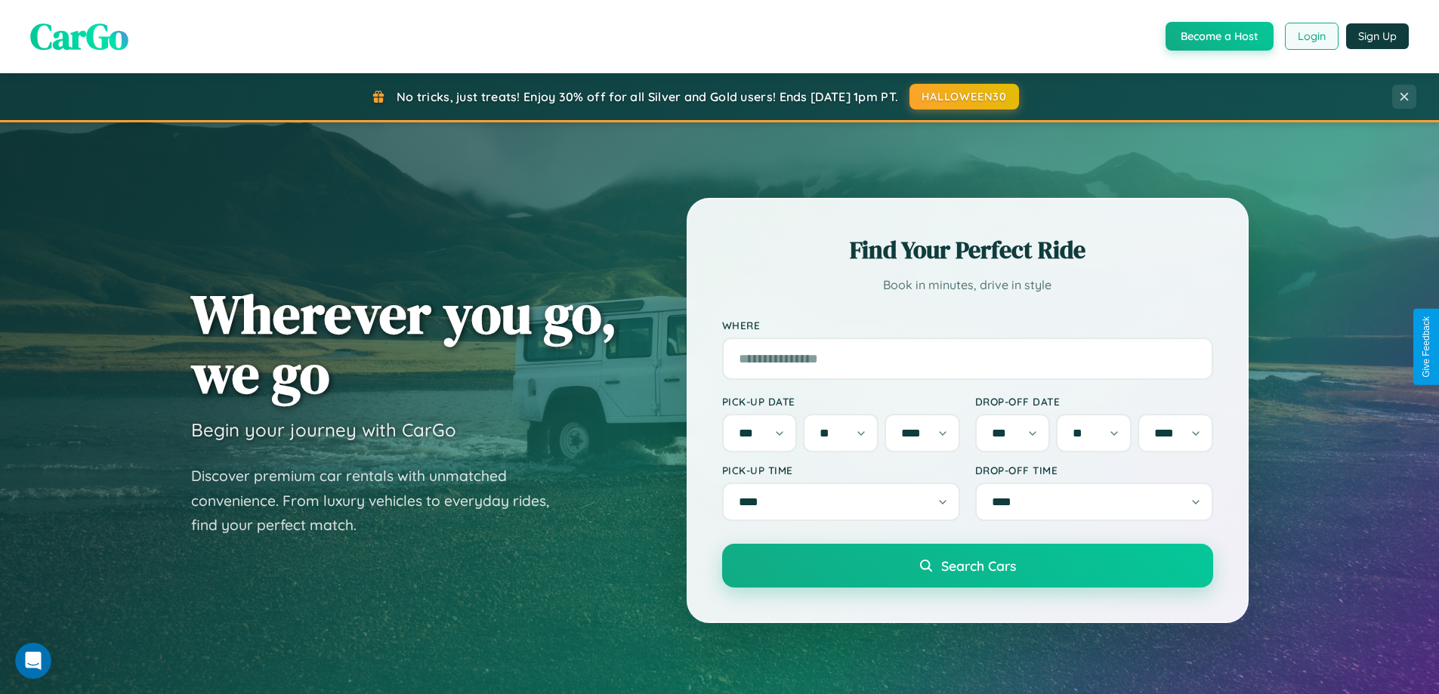 This screenshot has height=694, width=1439. Describe the element at coordinates (79, 36) in the screenshot. I see `span: CarGo` at that location.